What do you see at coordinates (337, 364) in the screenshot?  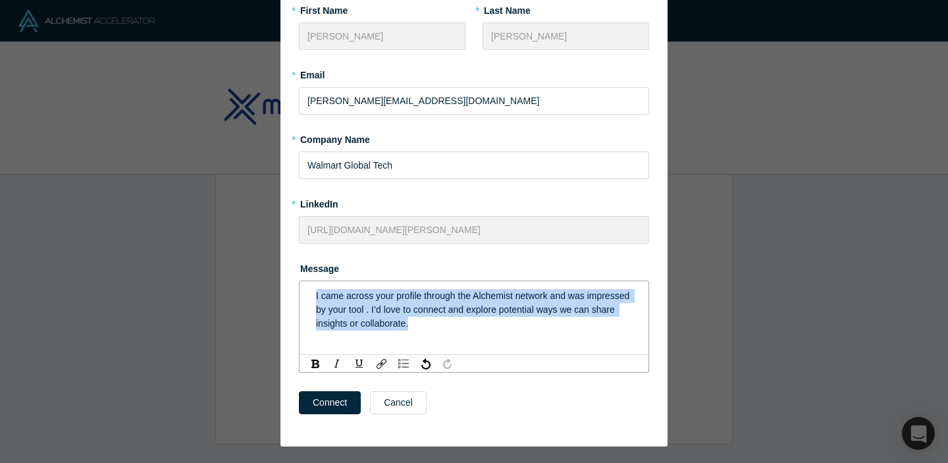 I see `div: Italic` at bounding box center [337, 364].